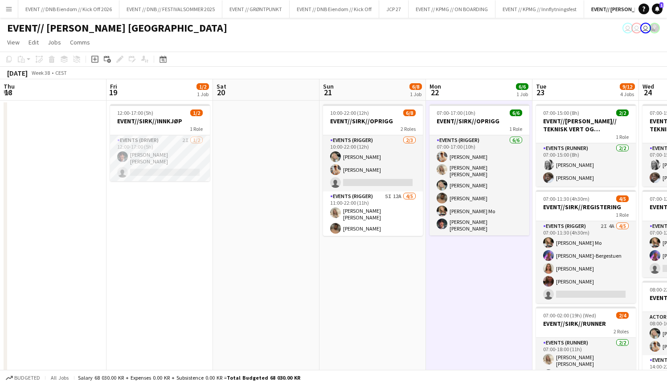 This screenshot has width=667, height=385. Describe the element at coordinates (61, 73) in the screenshot. I see `div: CEST` at that location.